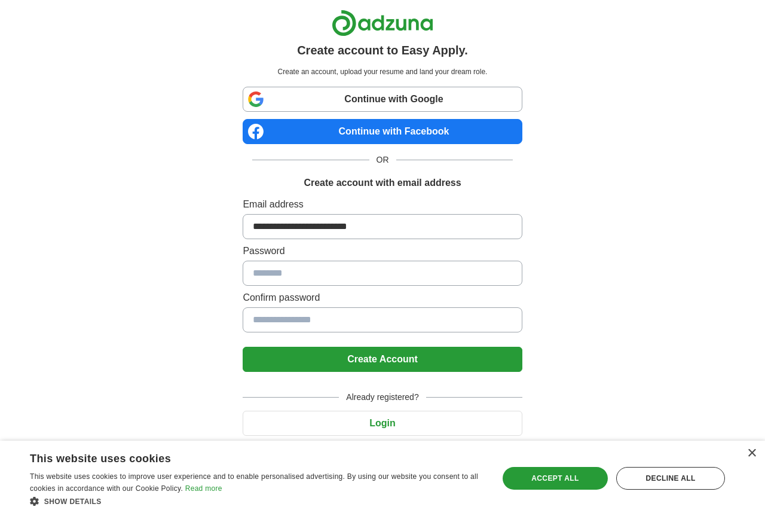 The image size is (765, 516). What do you see at coordinates (382, 131) in the screenshot?
I see `a: Continue with Facebook` at bounding box center [382, 131].